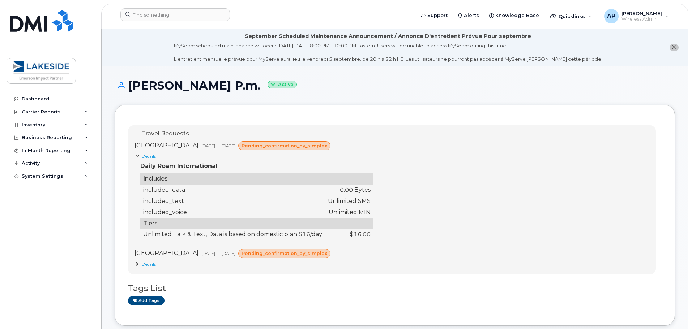 The image size is (692, 329). Describe the element at coordinates (146, 301) in the screenshot. I see `a: Add tags` at that location.